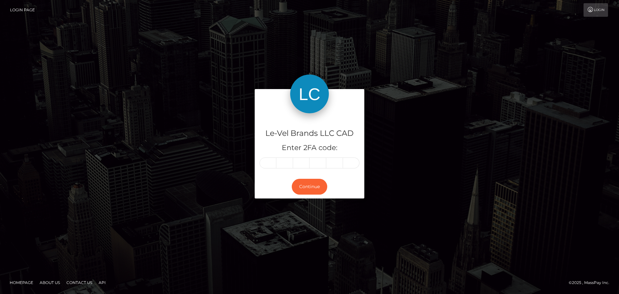 The height and width of the screenshot is (294, 619). What do you see at coordinates (22, 10) in the screenshot?
I see `a: Login Page` at bounding box center [22, 10].